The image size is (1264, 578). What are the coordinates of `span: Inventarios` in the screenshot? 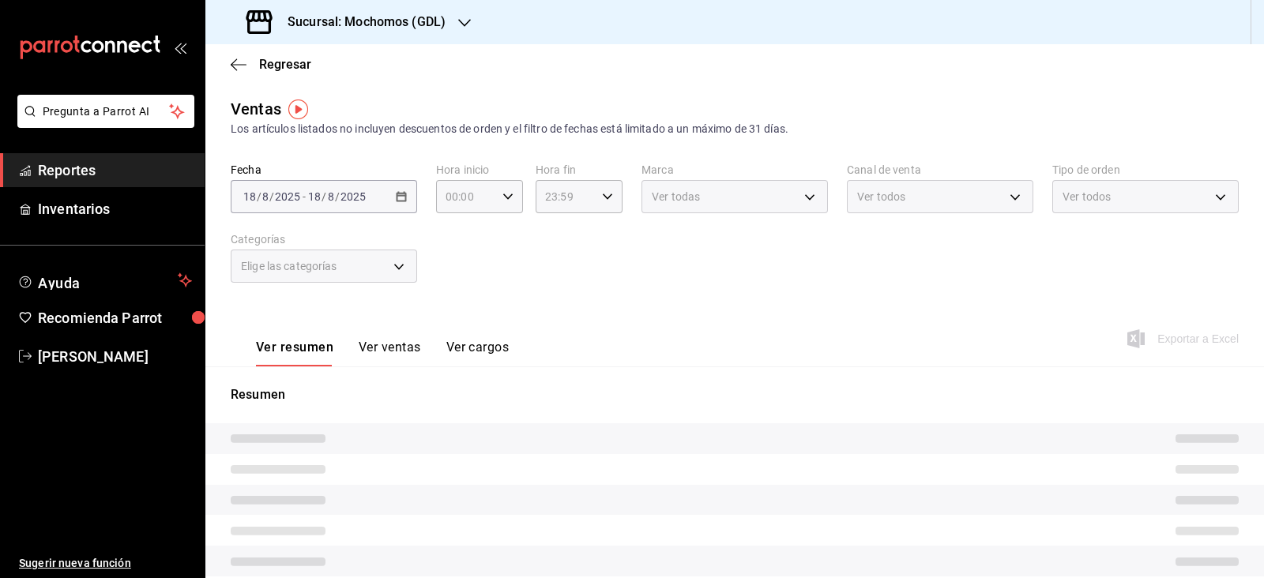 It's located at (115, 209).